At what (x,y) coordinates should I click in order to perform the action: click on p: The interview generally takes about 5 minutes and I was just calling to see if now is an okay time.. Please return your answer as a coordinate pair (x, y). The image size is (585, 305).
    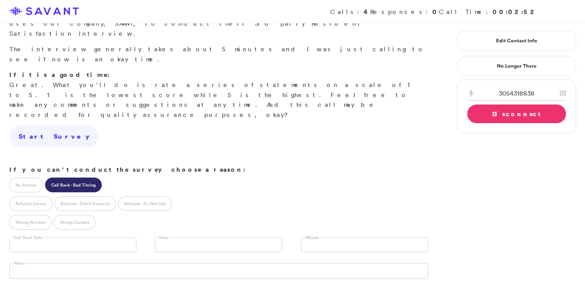
    Looking at the image, I should click on (219, 54).